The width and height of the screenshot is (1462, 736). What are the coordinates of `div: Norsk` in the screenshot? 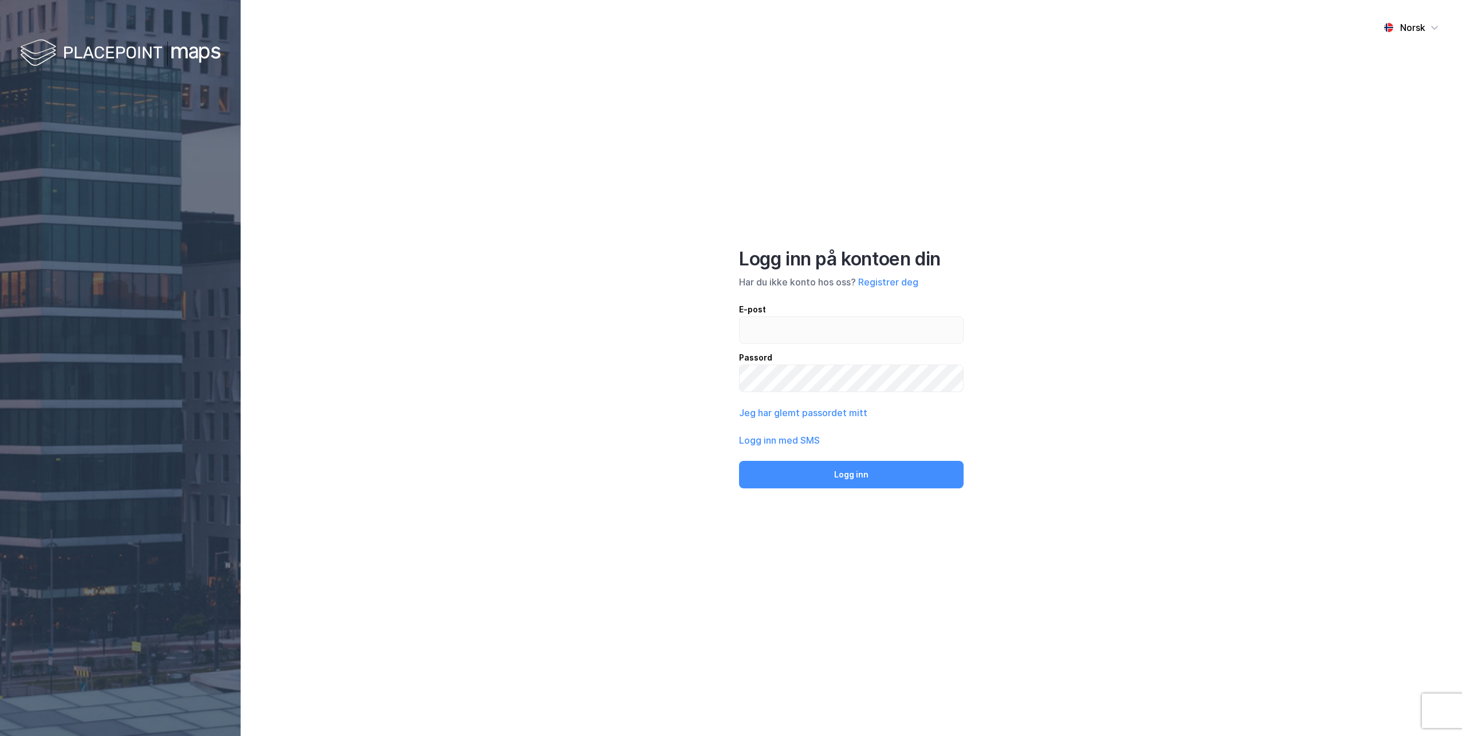 It's located at (1413, 27).